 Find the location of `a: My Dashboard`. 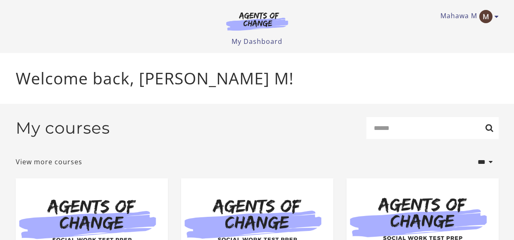

a: My Dashboard is located at coordinates (257, 41).